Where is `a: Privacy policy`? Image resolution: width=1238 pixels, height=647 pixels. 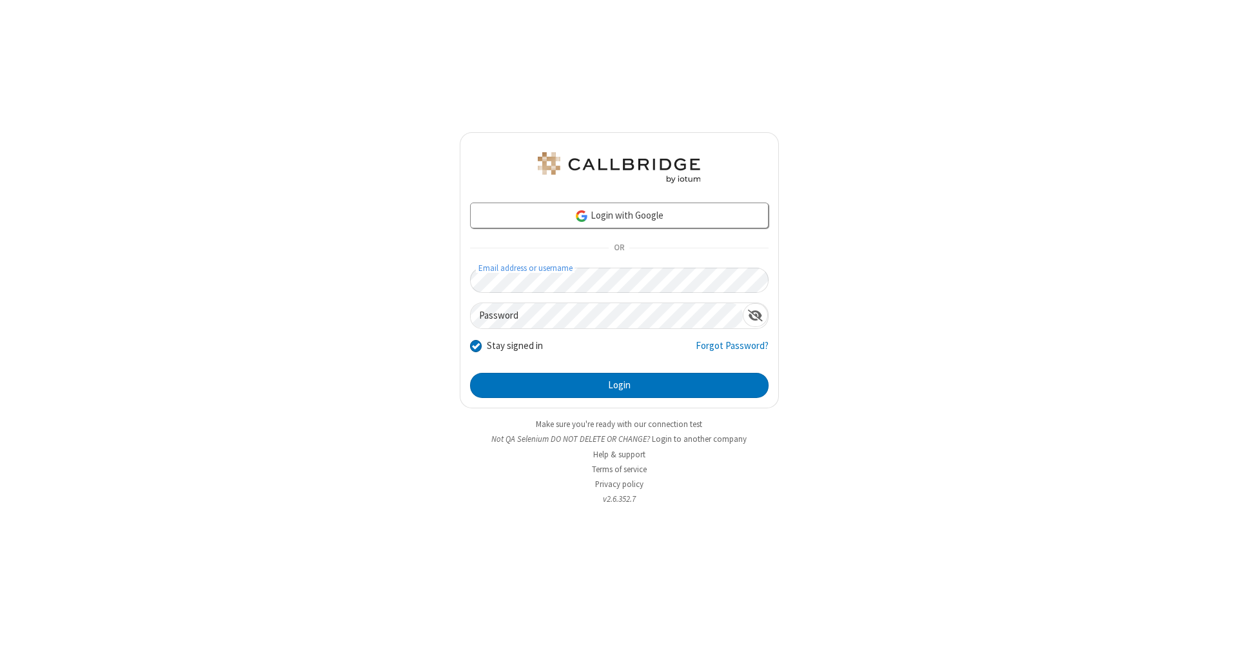
a: Privacy policy is located at coordinates (619, 483).